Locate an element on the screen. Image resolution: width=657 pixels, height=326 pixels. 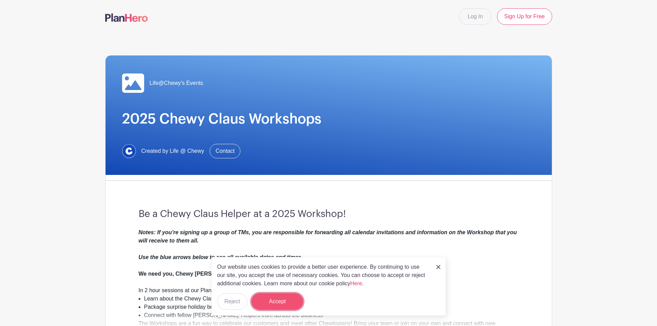
button: Accept is located at coordinates (277, 302).